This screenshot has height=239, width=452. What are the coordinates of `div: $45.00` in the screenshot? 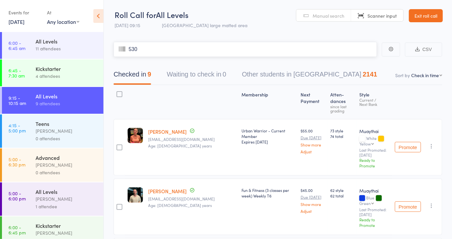 It's located at (313, 200).